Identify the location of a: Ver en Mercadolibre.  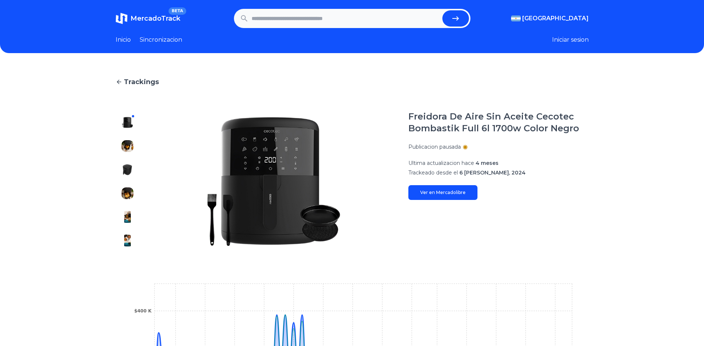
(442, 193).